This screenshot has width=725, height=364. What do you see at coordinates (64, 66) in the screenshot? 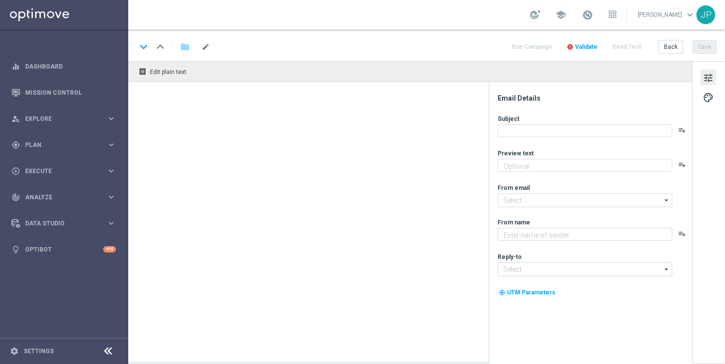
I see `div: Dashboard` at bounding box center [64, 66].